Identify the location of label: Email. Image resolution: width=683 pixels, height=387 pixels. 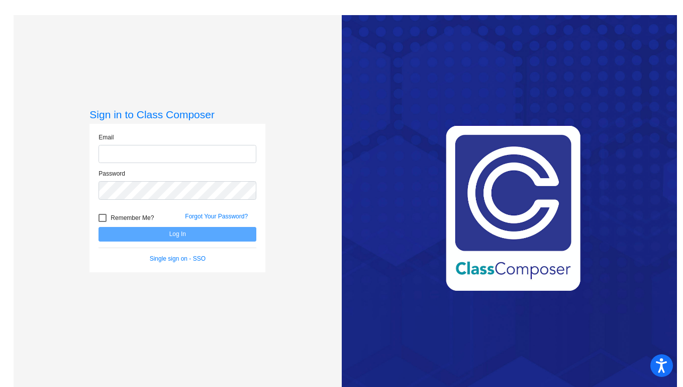
(106, 137).